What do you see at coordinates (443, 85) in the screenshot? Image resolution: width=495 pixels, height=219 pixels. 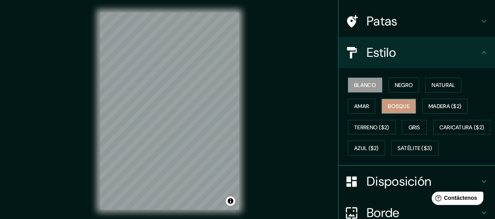 I see `button: Natural` at bounding box center [443, 85].